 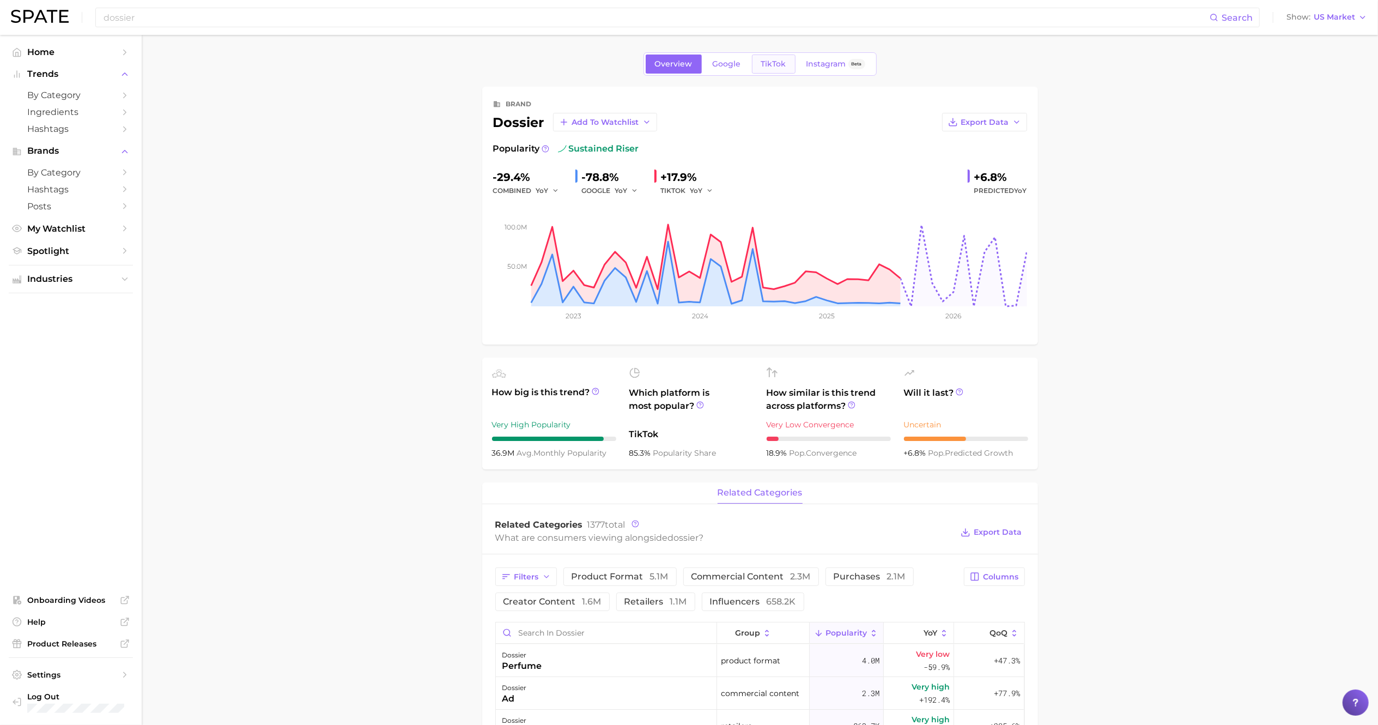 What do you see at coordinates (71, 644) in the screenshot?
I see `a: Product Releases` at bounding box center [71, 644].